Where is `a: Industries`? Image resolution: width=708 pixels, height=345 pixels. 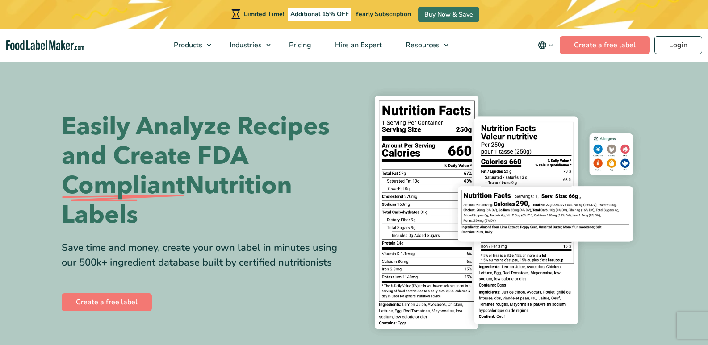 a: Industries is located at coordinates (246, 45).